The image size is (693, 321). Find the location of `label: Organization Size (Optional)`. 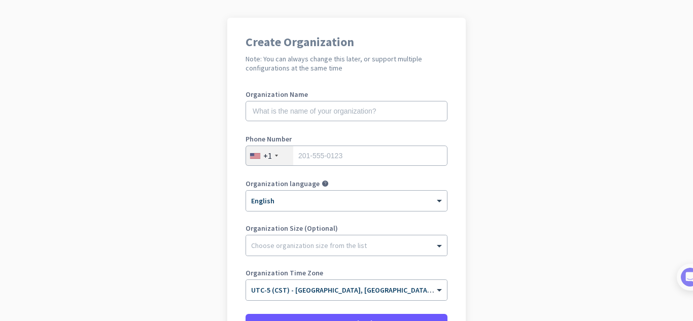

label: Organization Size (Optional) is located at coordinates (346, 228).